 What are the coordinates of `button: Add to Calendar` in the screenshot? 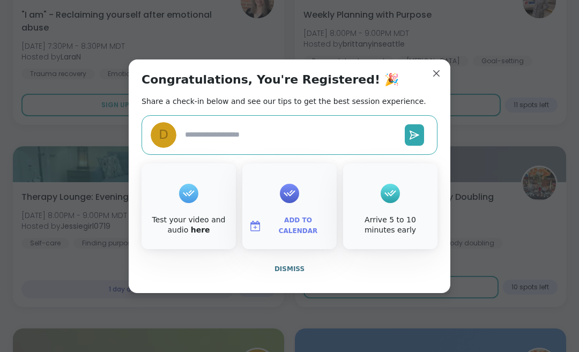 It's located at (290, 226).